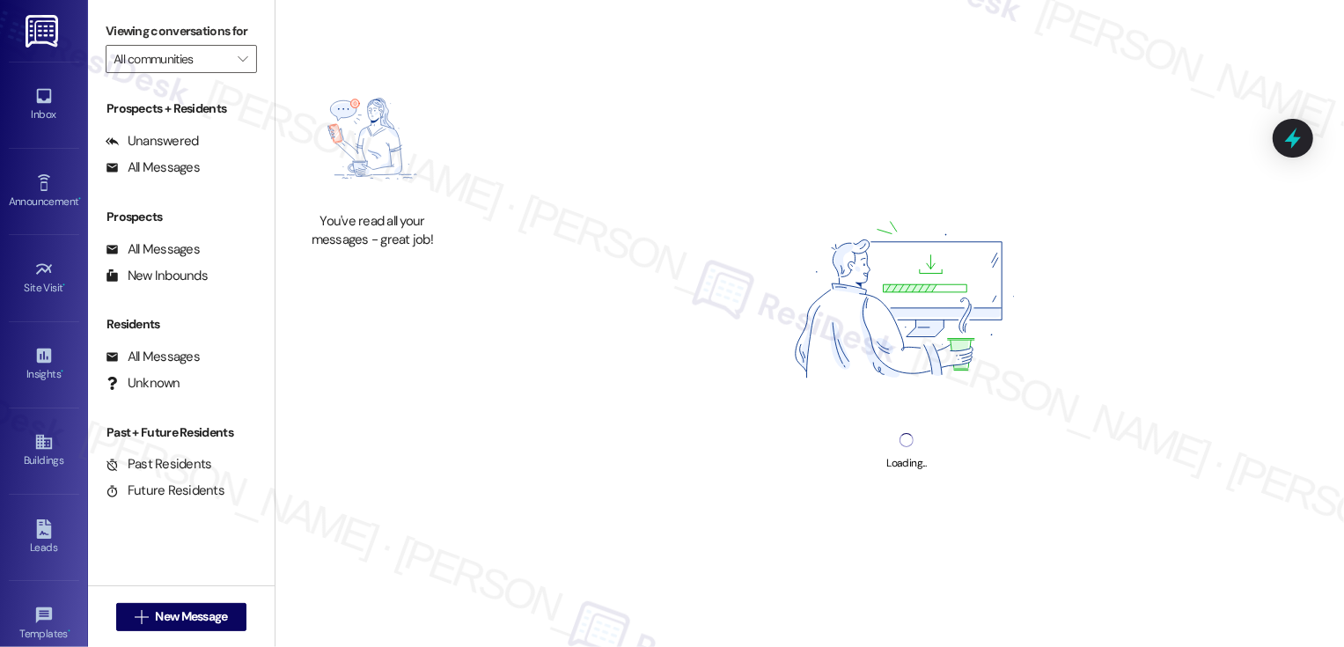  I want to click on label: Viewing conversations for, so click(181, 31).